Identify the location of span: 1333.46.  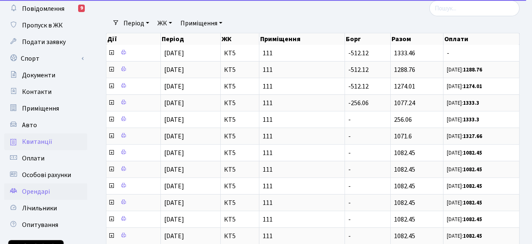
(405, 53).